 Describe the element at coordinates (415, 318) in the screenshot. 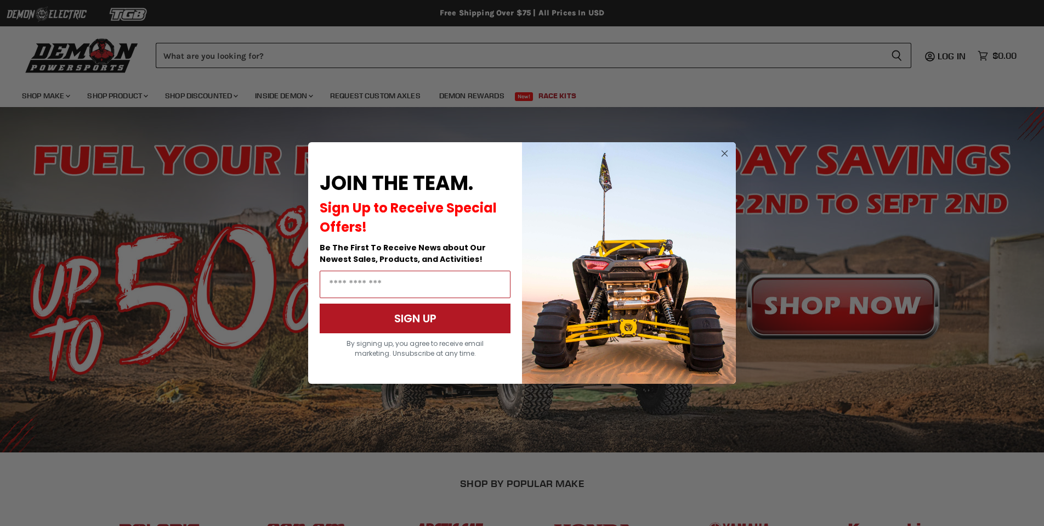

I see `button: SIGN UP` at that location.